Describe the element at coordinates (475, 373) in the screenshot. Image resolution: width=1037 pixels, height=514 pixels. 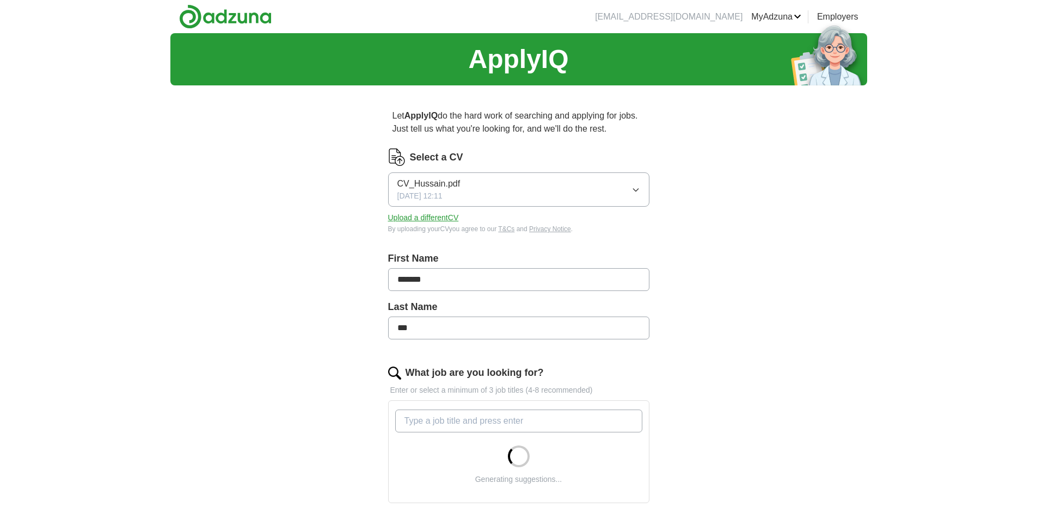
I see `label: What job are you looking for?` at that location.